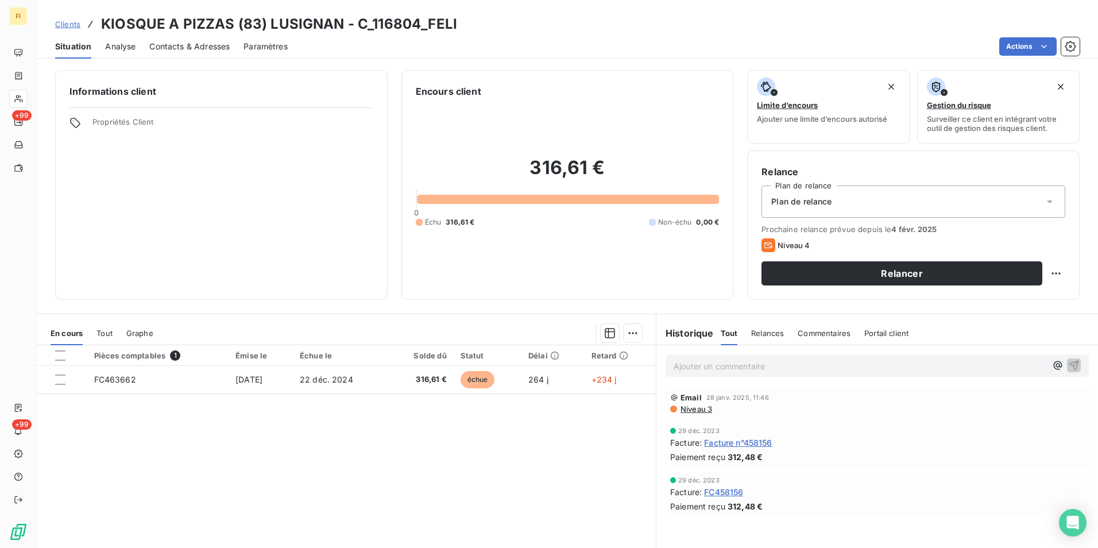 The image size is (1098, 548). What do you see at coordinates (695, 409) in the screenshot?
I see `span: Niveau 3` at bounding box center [695, 409].